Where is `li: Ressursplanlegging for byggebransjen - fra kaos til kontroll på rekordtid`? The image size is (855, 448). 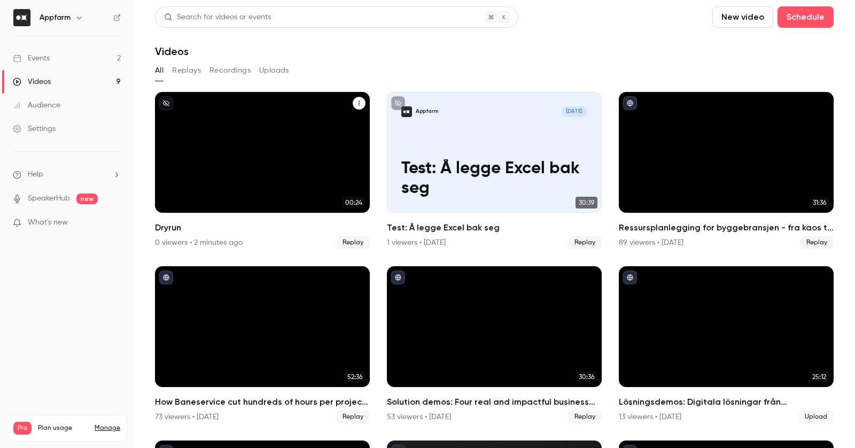
li: Ressursplanlegging for byggebransjen - fra kaos til kontroll på rekordtid is located at coordinates (726, 171).